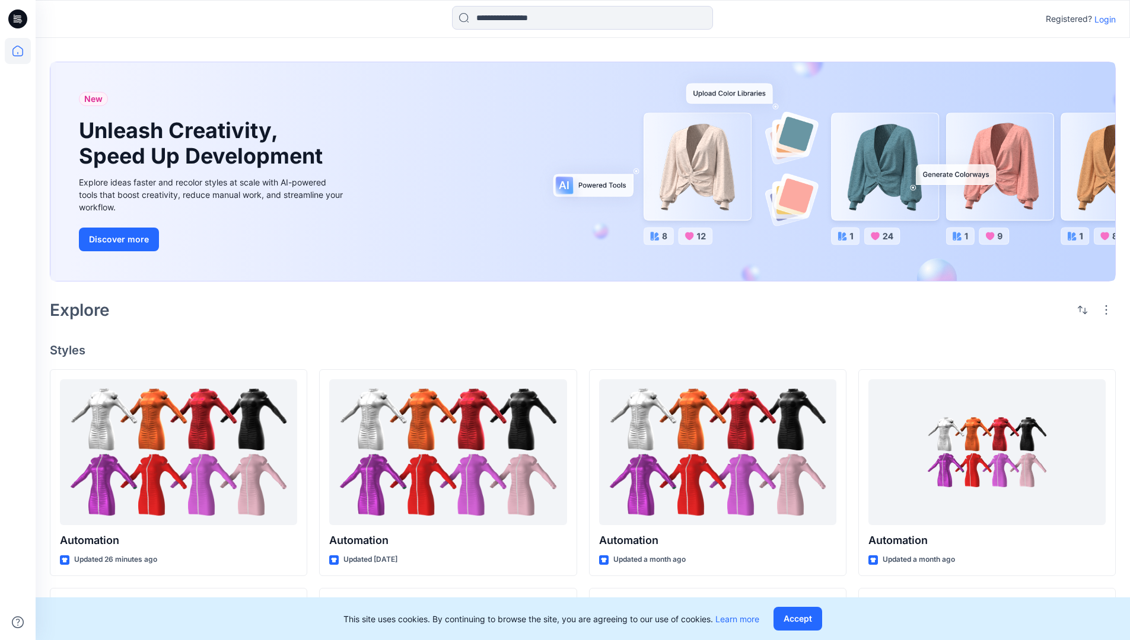 The height and width of the screenshot is (640, 1130). I want to click on a: Discover more, so click(212, 240).